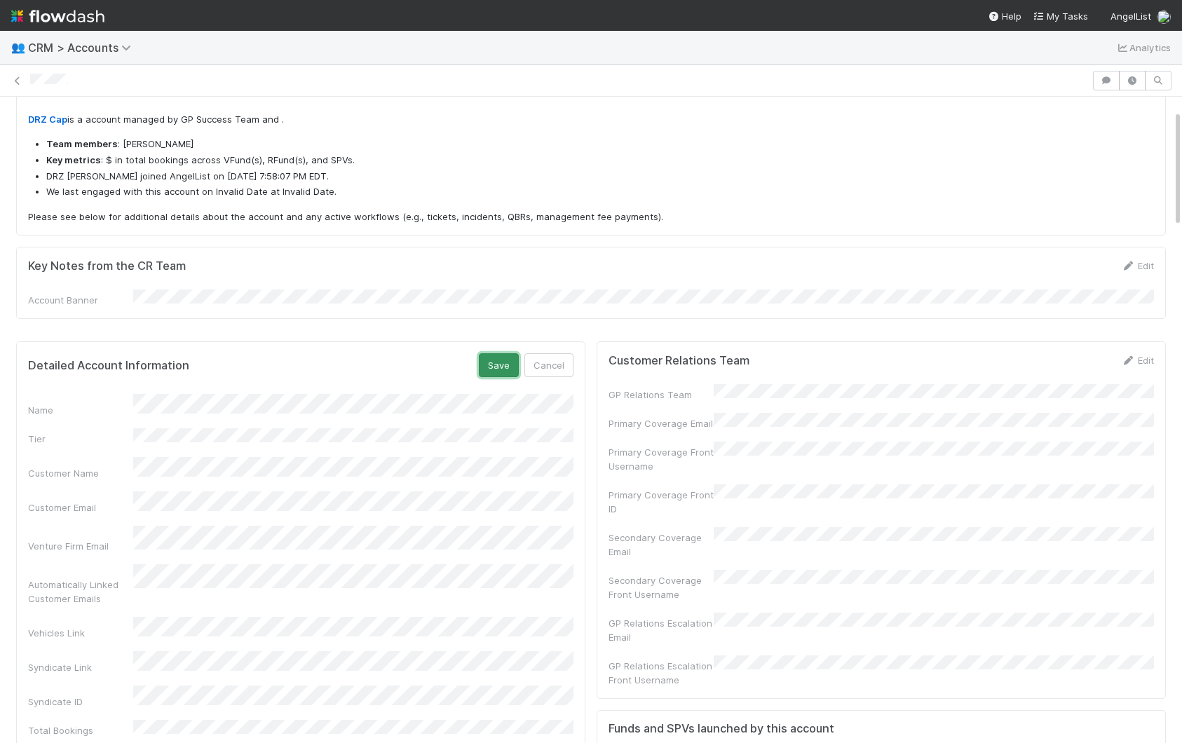 The width and height of the screenshot is (1182, 743). What do you see at coordinates (1131, 16) in the screenshot?
I see `span: AngelList` at bounding box center [1131, 16].